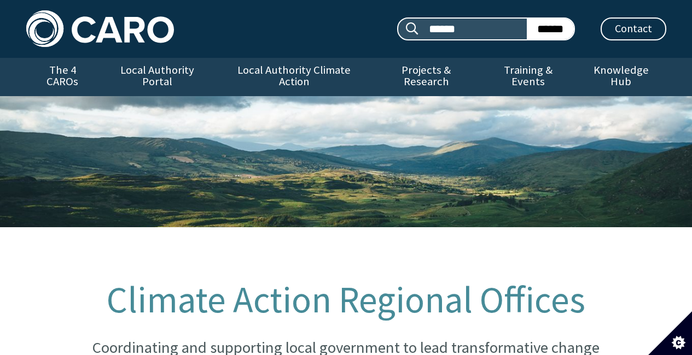 This screenshot has height=355, width=692. I want to click on a: Training & Events, so click(528, 77).